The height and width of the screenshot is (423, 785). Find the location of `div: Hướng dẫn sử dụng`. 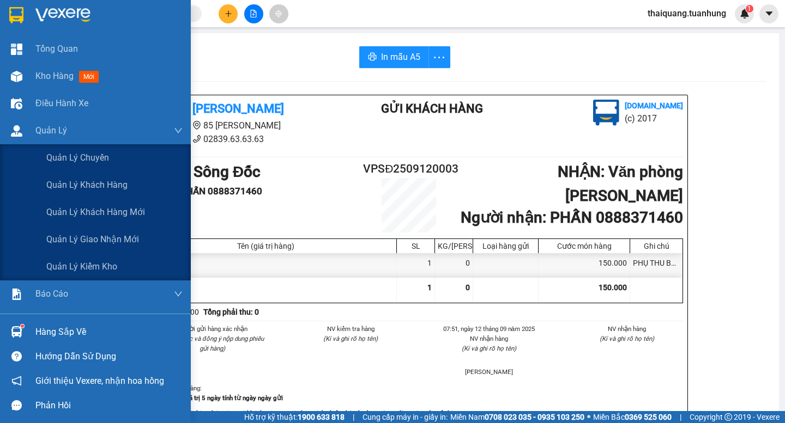

div: Hướng dẫn sử dụng is located at coordinates (109, 357).